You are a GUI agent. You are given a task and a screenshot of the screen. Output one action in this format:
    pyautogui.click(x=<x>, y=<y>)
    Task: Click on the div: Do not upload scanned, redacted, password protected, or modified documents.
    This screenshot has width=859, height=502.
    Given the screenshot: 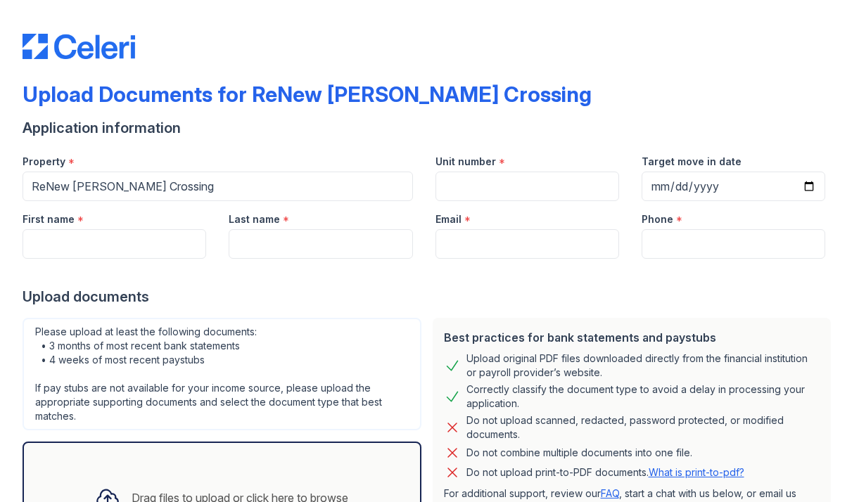 What is the action you would take?
    pyautogui.click(x=643, y=428)
    